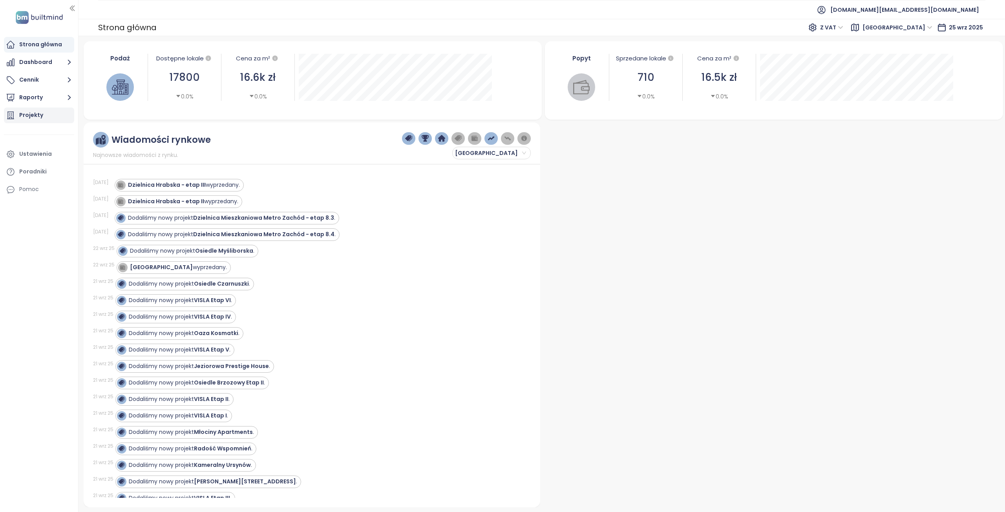  I want to click on div: Projekty, so click(31, 115).